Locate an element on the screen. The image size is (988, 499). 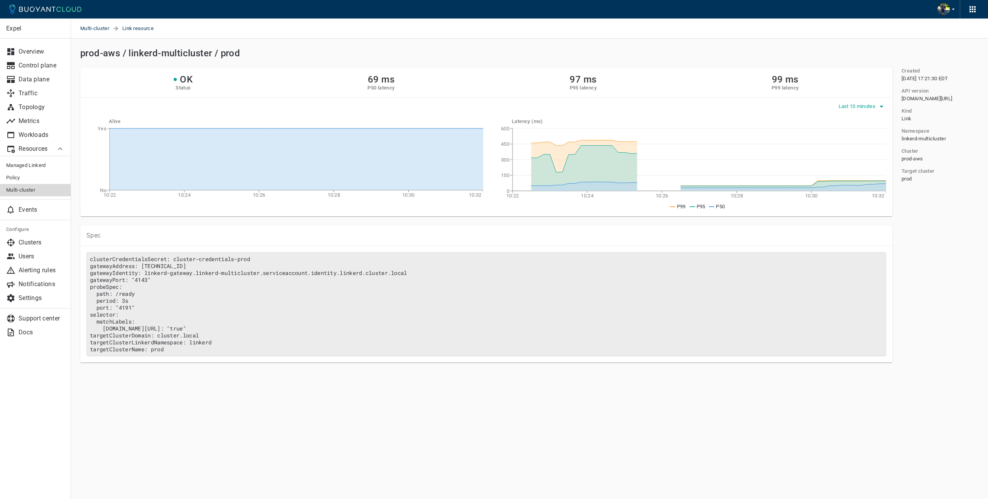
p: Workloads is located at coordinates (42, 135).